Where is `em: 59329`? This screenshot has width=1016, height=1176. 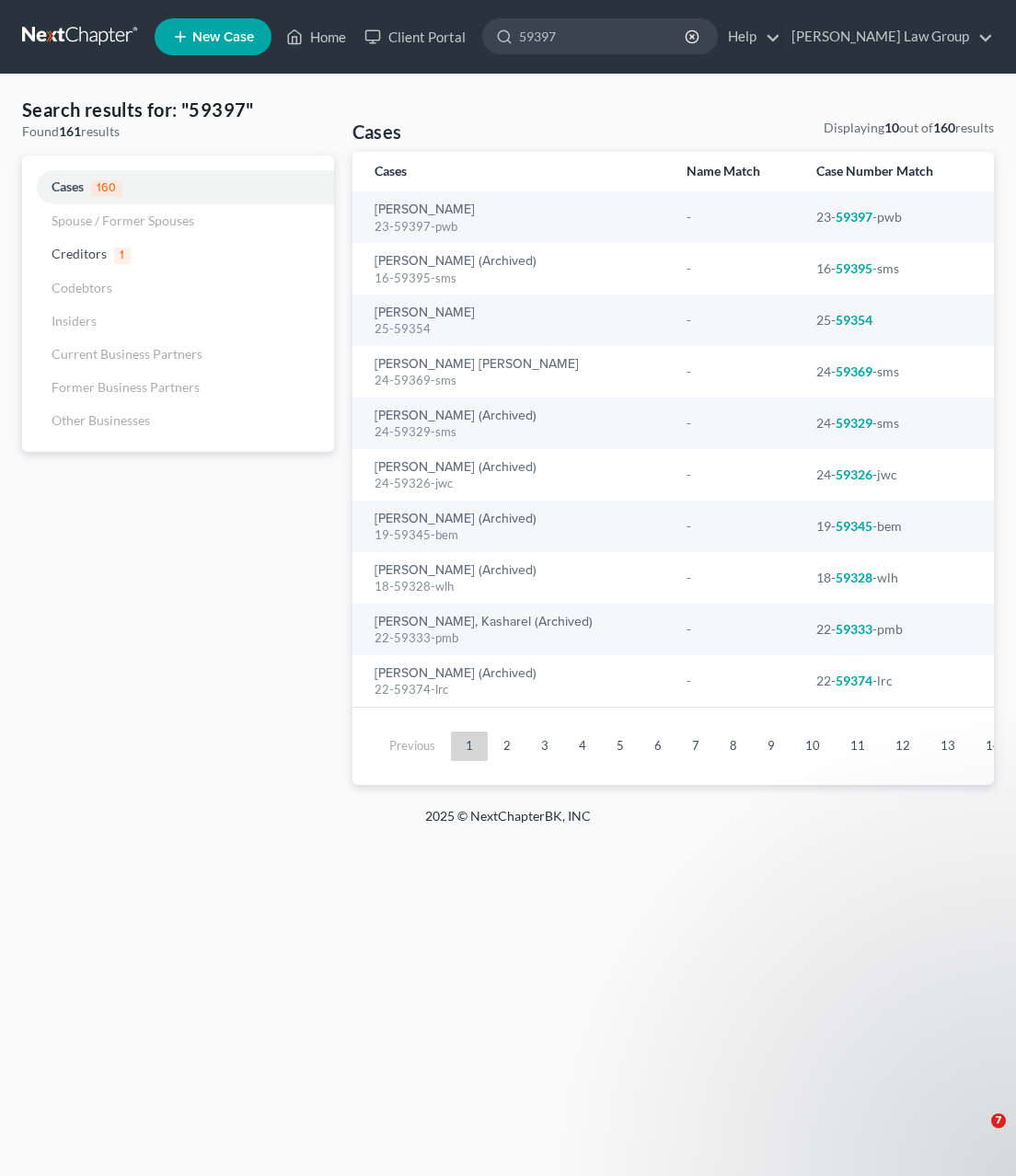
em: 59329 is located at coordinates (854, 423).